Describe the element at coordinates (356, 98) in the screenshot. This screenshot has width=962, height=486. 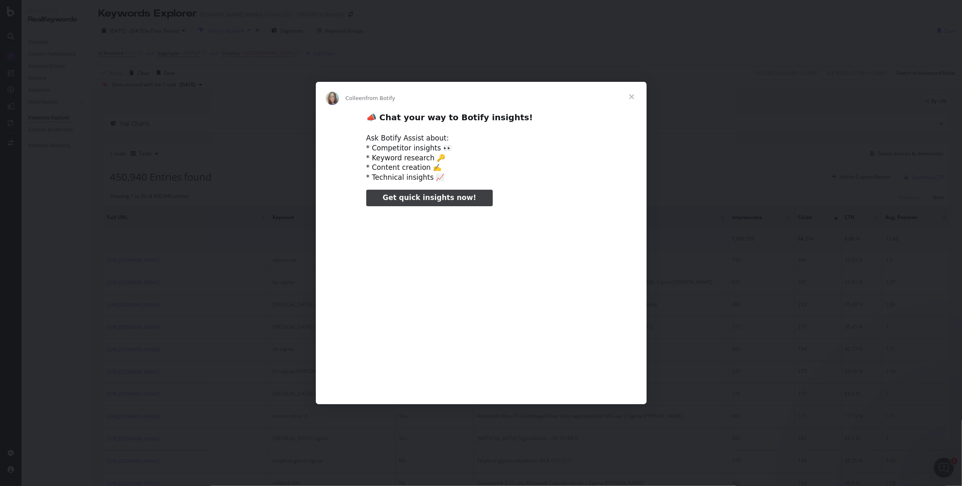
I see `span: Colleen` at that location.